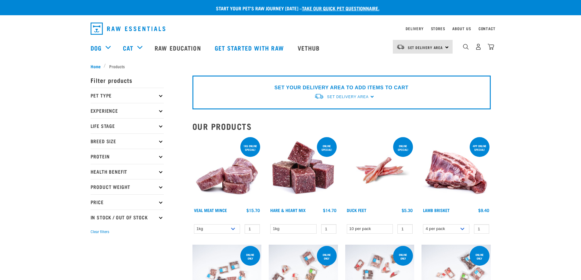  I want to click on div: $15.70, so click(253, 210).